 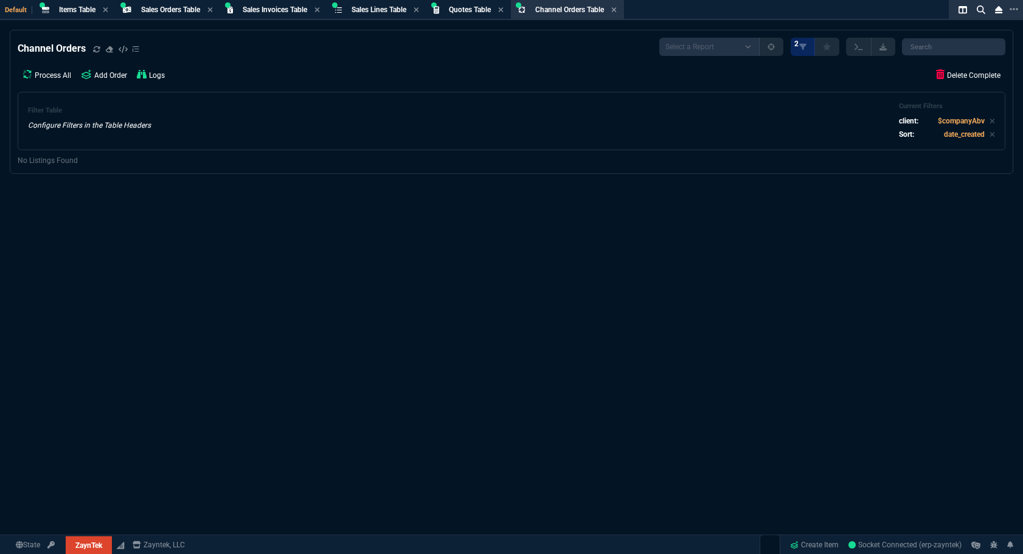 What do you see at coordinates (981, 10) in the screenshot?
I see `nx-icon: Search` at bounding box center [981, 10].